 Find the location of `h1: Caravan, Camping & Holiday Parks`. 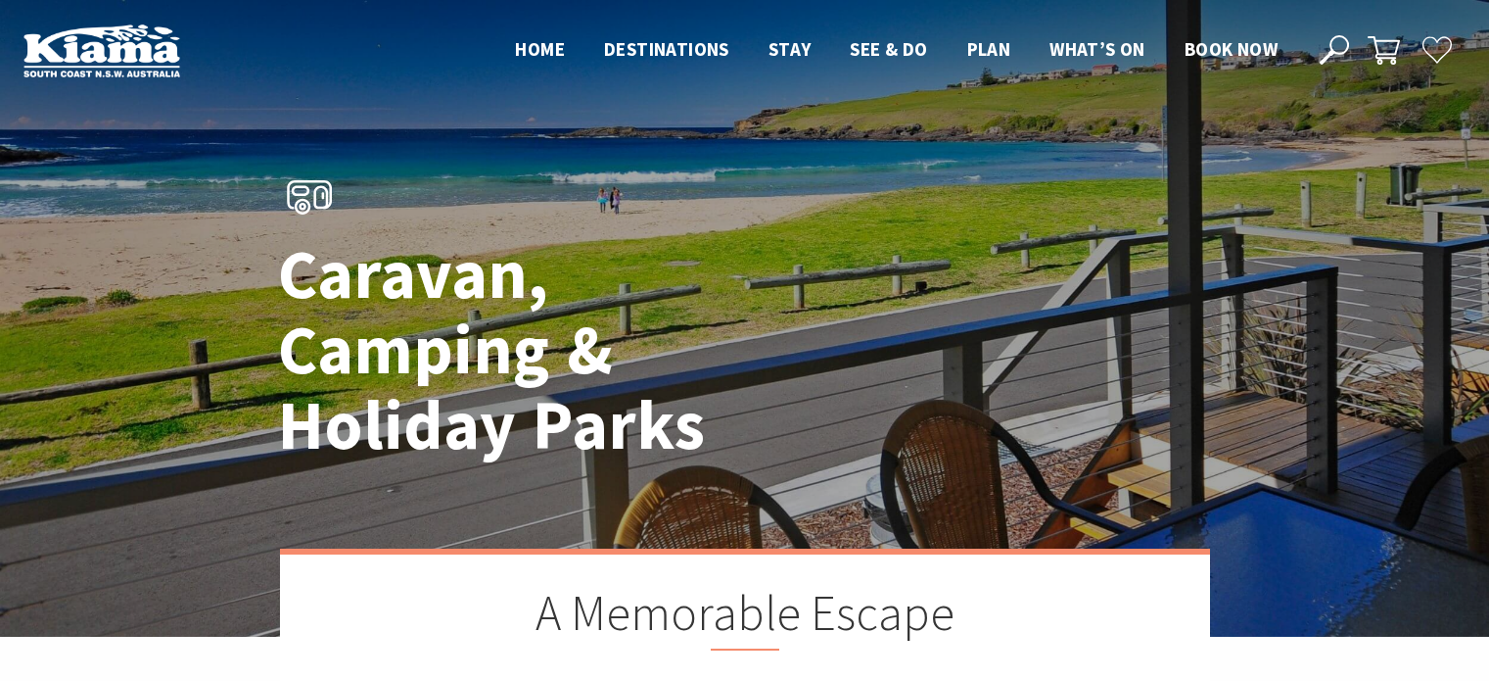

h1: Caravan, Camping & Holiday Parks is located at coordinates (554, 350).